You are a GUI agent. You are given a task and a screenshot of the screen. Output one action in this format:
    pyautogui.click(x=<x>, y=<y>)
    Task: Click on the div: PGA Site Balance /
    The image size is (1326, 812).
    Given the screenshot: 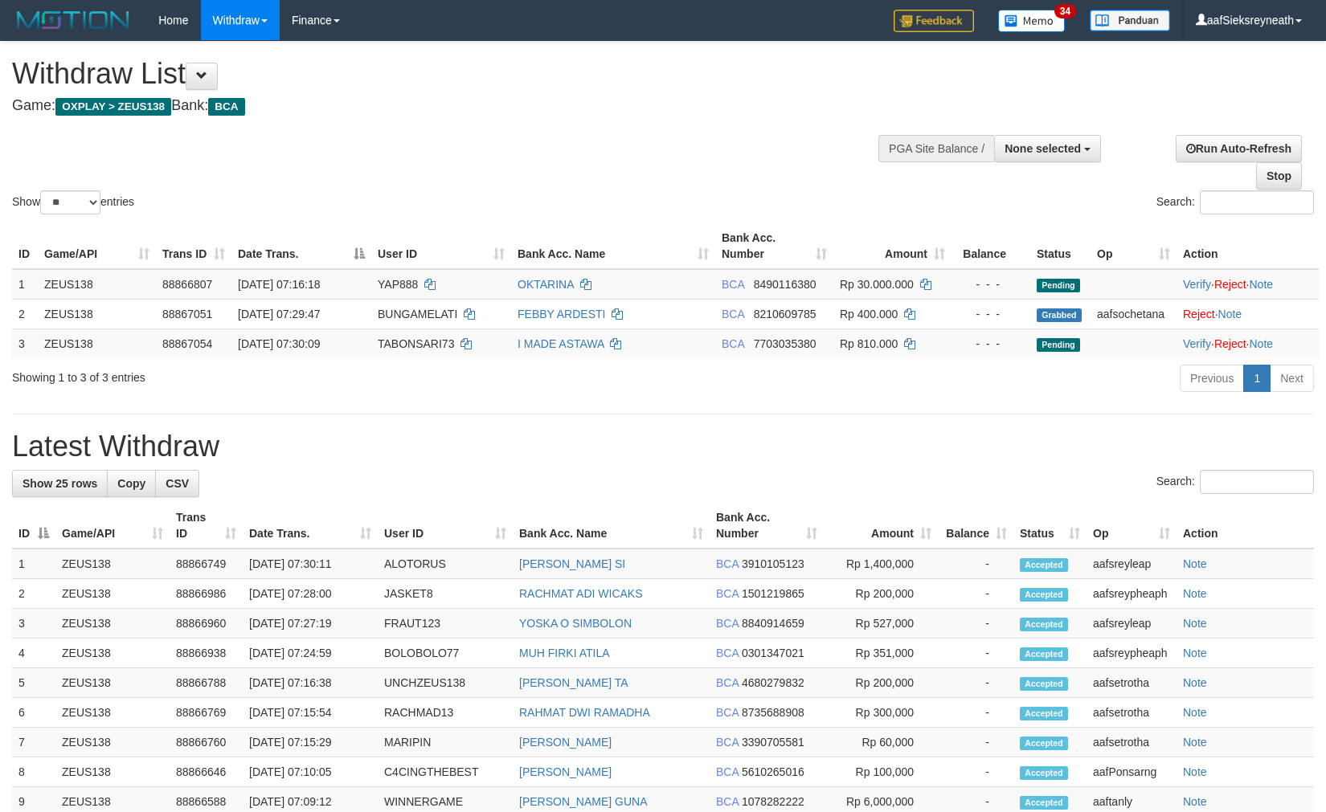 What is the action you would take?
    pyautogui.click(x=936, y=149)
    